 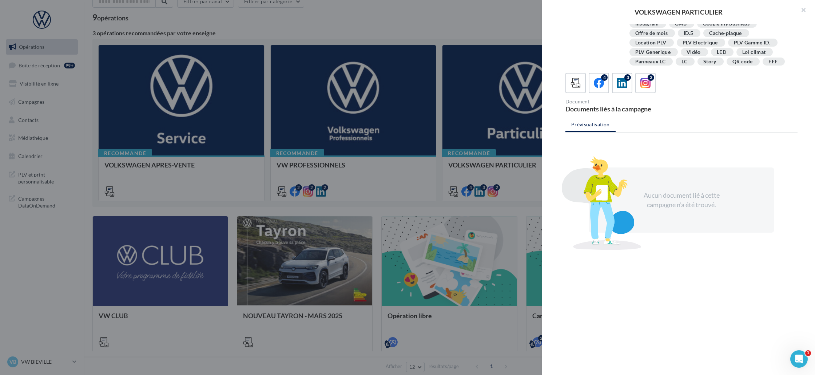 What do you see at coordinates (605, 78) in the screenshot?
I see `div: 4` at bounding box center [605, 78].